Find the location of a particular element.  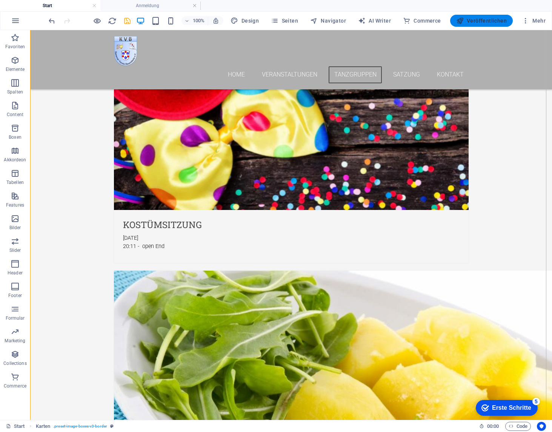

button: AI Writer is located at coordinates (374, 21).